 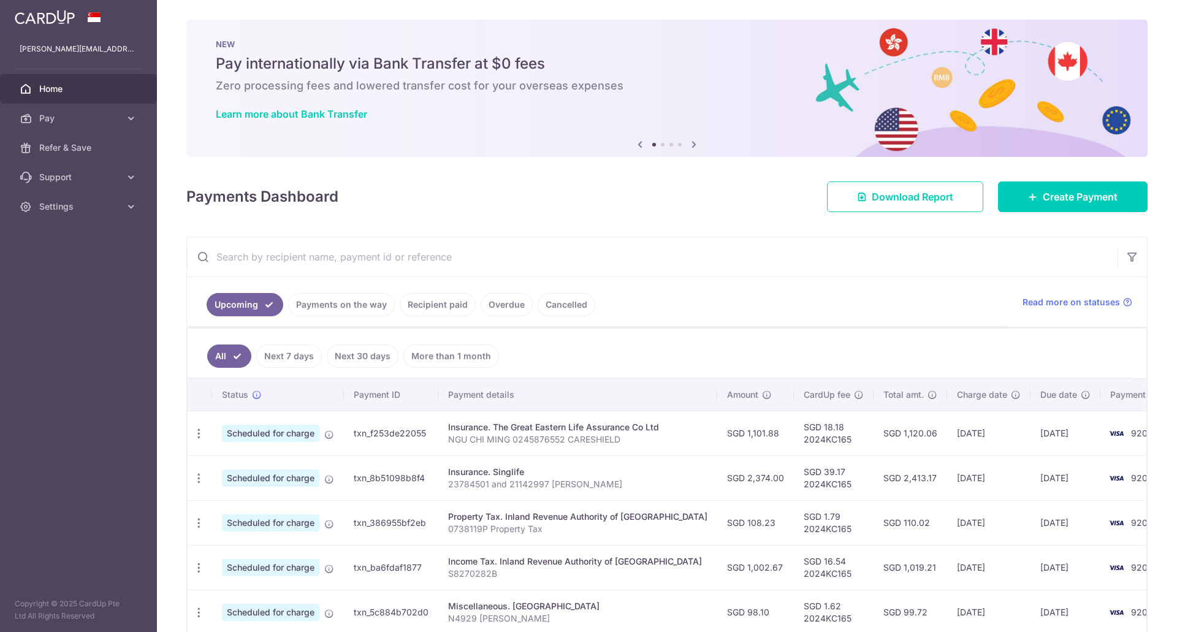 What do you see at coordinates (577, 440) in the screenshot?
I see `p: NGU CHI MING 0245876552 CARESHIELD` at bounding box center [577, 440].